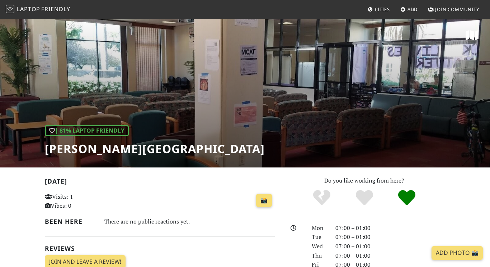  Describe the element at coordinates (190, 221) in the screenshot. I see `div: There are no public reactions yet.` at that location.